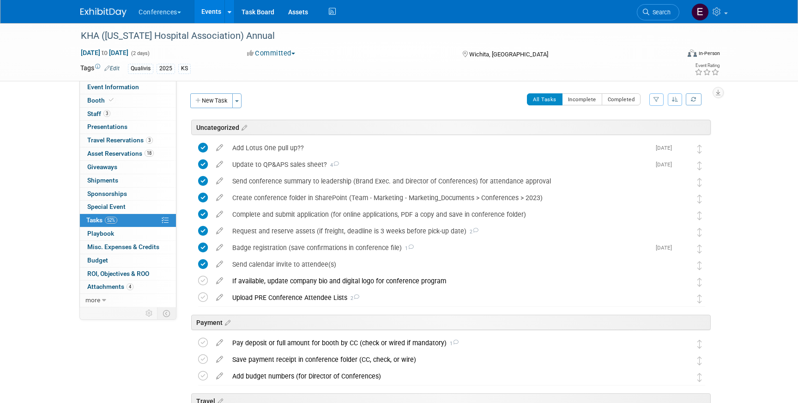 This screenshot has height=403, width=798. I want to click on a: ROI, Objectives & ROO, so click(128, 274).